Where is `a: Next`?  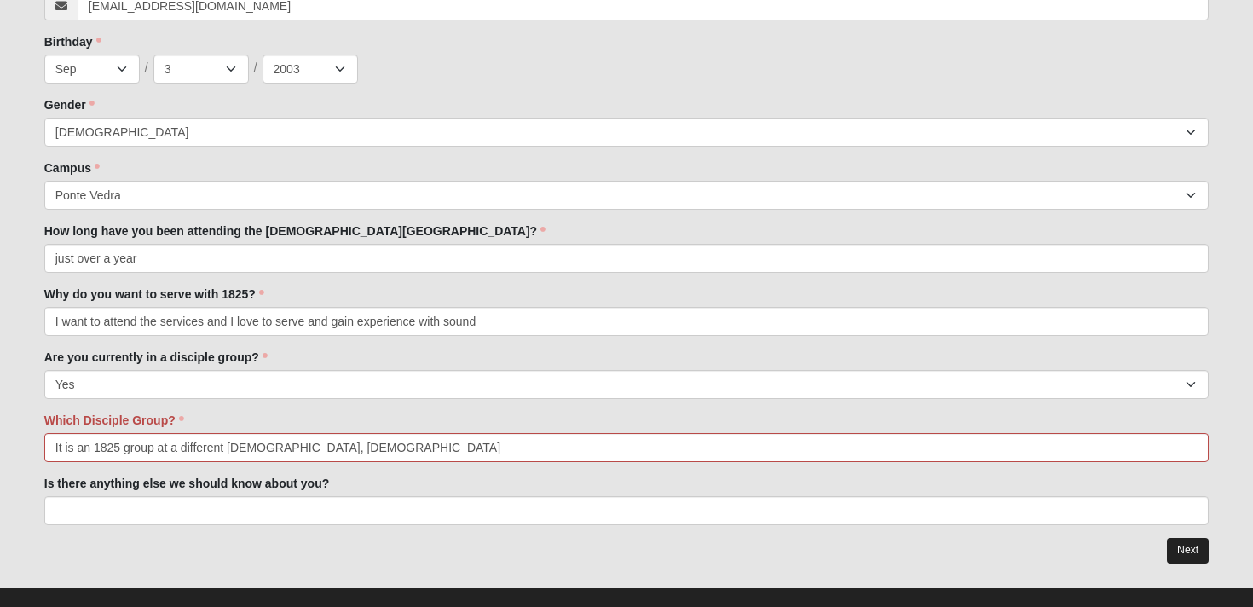
a: Next is located at coordinates (1187, 550).